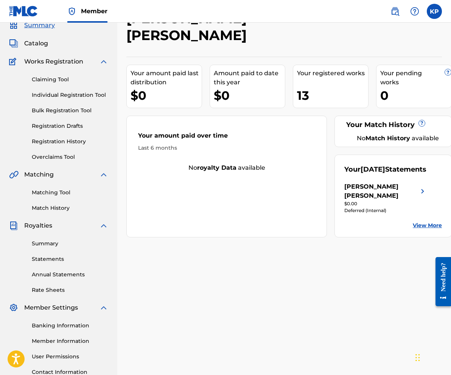 The height and width of the screenshot is (375, 451). Describe the element at coordinates (432, 357) in the screenshot. I see `div: Chat Widget` at that location.